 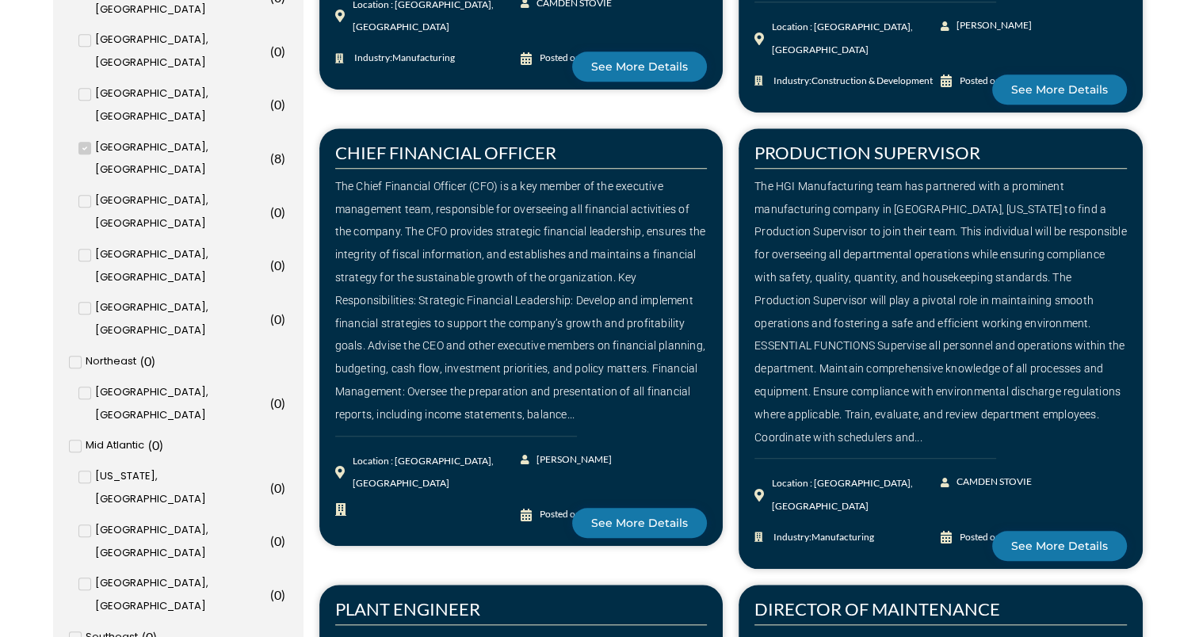 I want to click on span: CAMDEN STOVIE, so click(x=992, y=482).